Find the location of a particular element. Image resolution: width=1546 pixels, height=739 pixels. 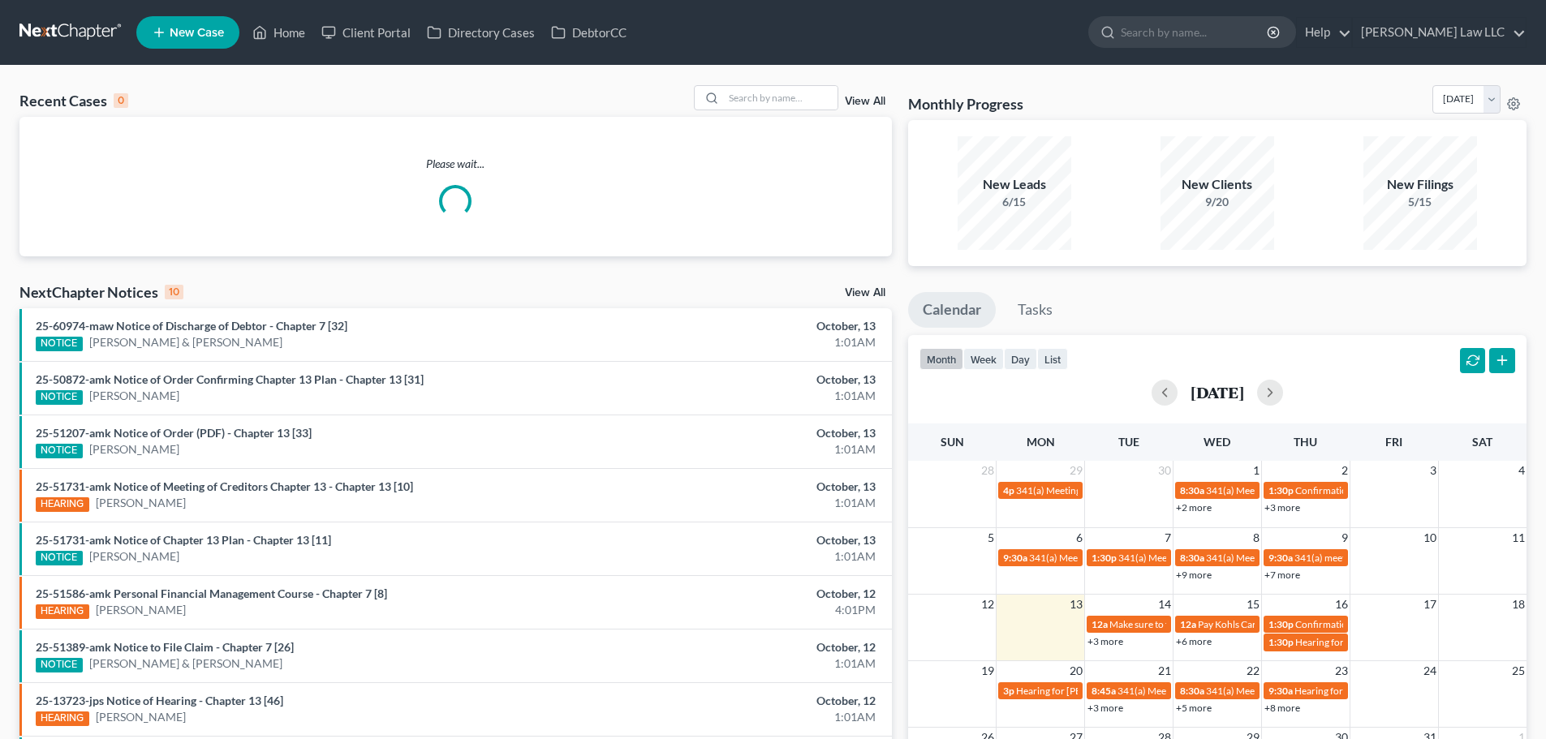

div: New Leads is located at coordinates (1015, 184).